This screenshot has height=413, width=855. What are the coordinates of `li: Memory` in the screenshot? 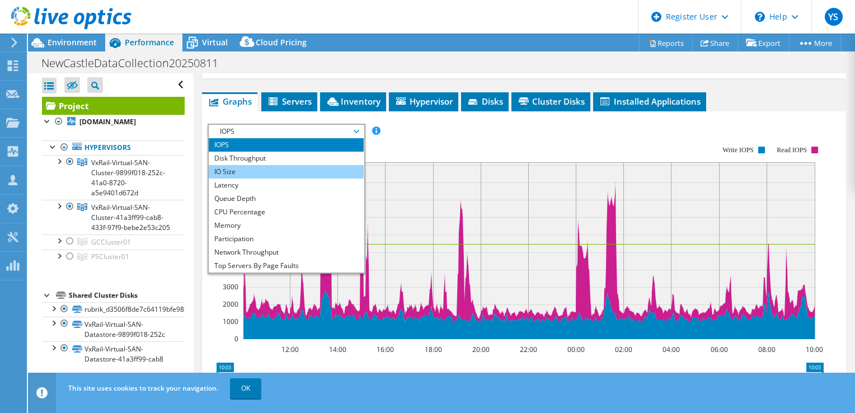 It's located at (286, 226).